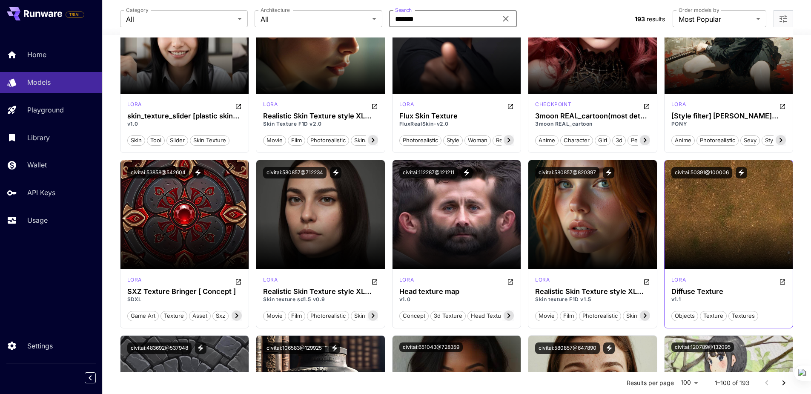  What do you see at coordinates (275, 141) in the screenshot?
I see `span: movie` at bounding box center [275, 141].